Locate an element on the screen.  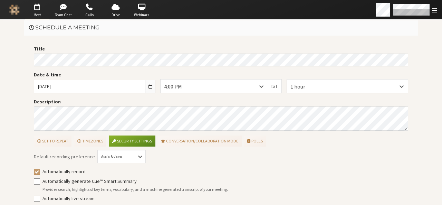
div: Audio & video is located at coordinates (115, 156).